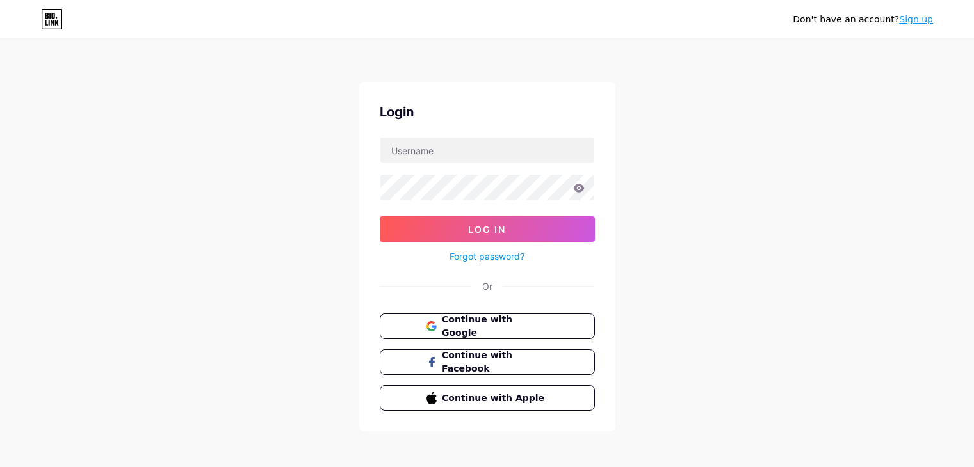 This screenshot has height=467, width=974. I want to click on span: Continue with Google, so click(494, 326).